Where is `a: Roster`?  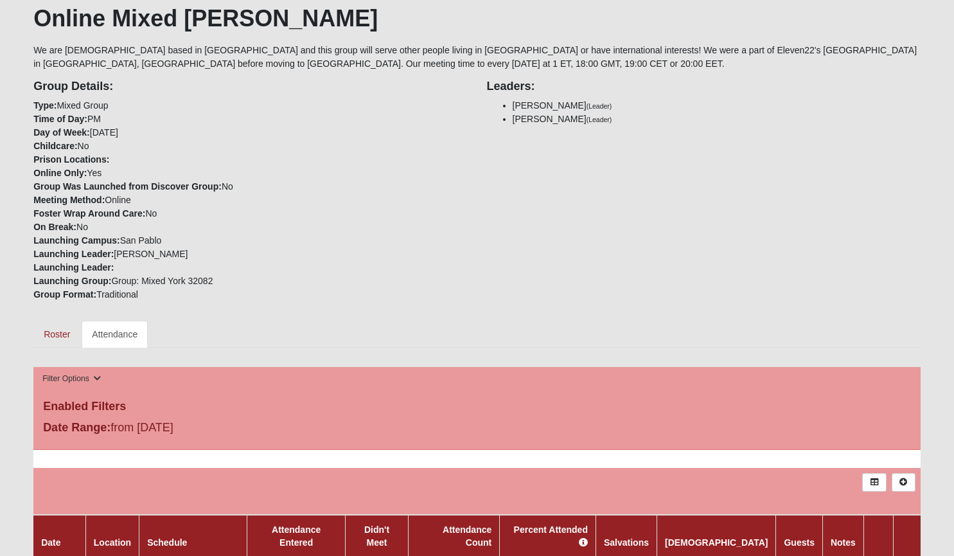 a: Roster is located at coordinates (57, 334).